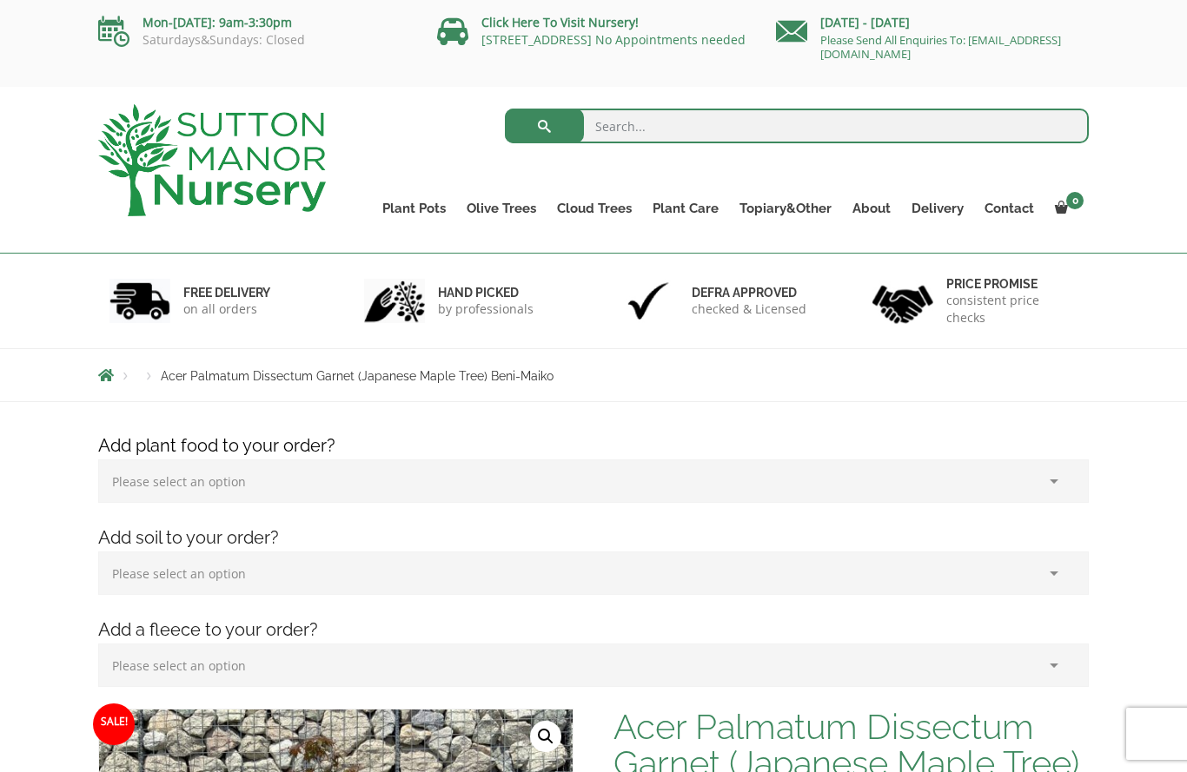 Image resolution: width=1187 pixels, height=772 pixels. What do you see at coordinates (648, 301) in the screenshot?
I see `img: 3.jpg` at bounding box center [648, 301].